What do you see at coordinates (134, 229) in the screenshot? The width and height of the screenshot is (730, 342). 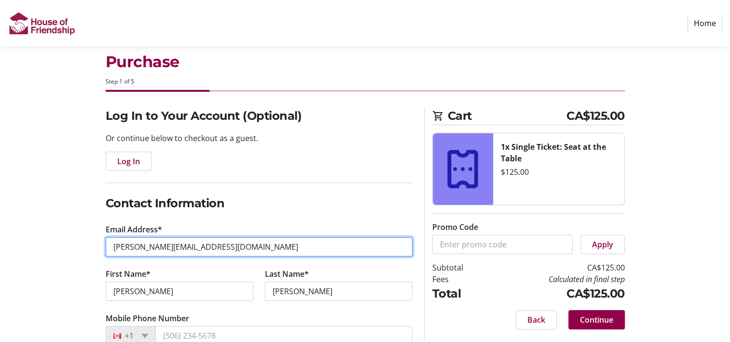 I see `label: Email Address*` at bounding box center [134, 229].